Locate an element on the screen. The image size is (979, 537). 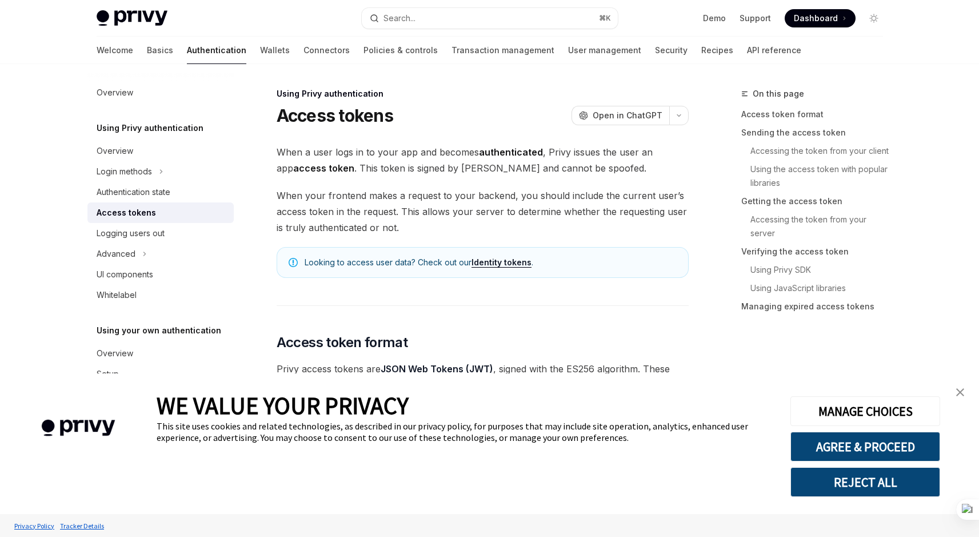
a: Logging users out is located at coordinates (161, 233).